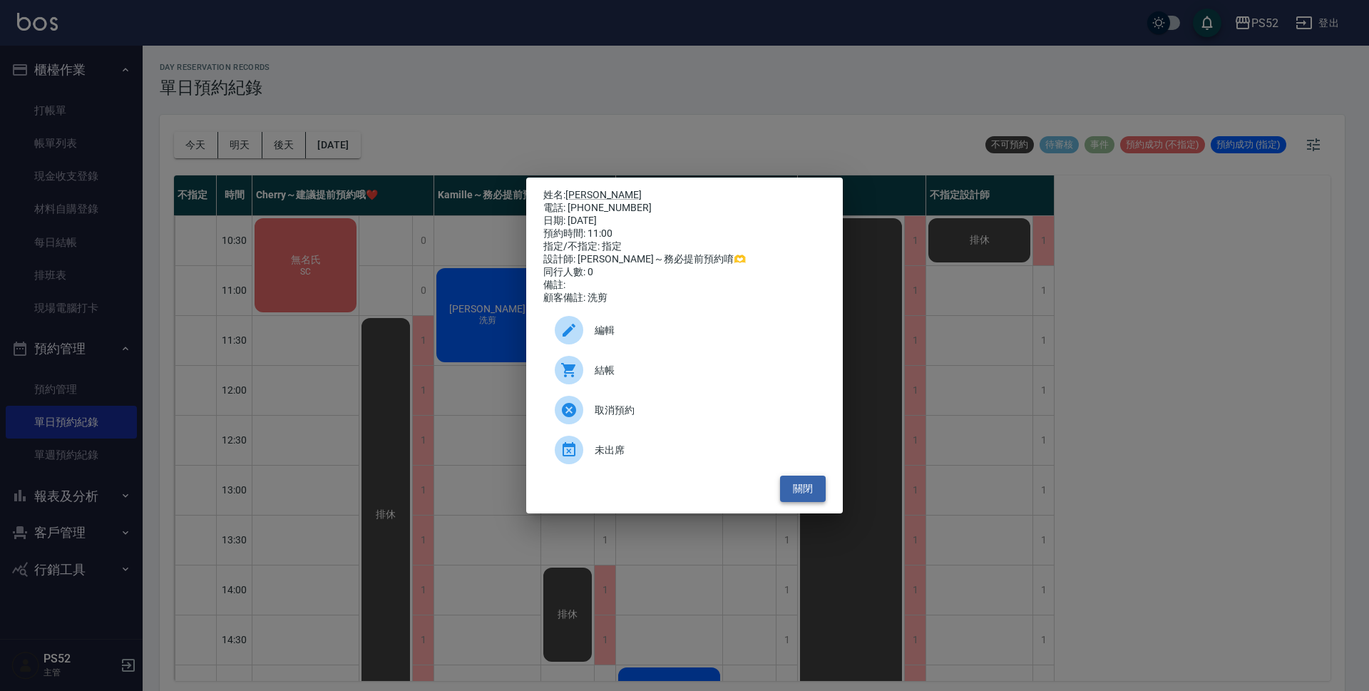 Image resolution: width=1369 pixels, height=691 pixels. I want to click on div: 結帳, so click(685, 370).